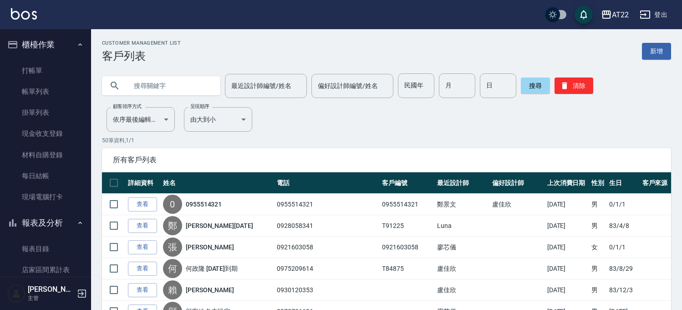  I want to click on a: 打帳單, so click(46, 71).